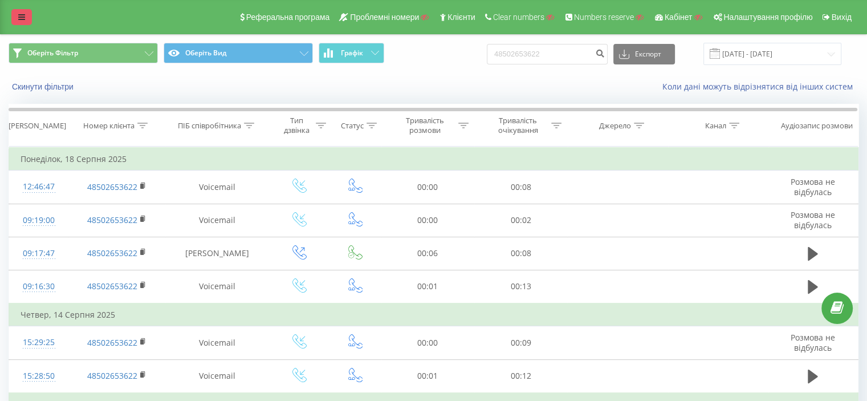 The height and width of the screenshot is (401, 867). I want to click on div: Джерело, so click(615, 125).